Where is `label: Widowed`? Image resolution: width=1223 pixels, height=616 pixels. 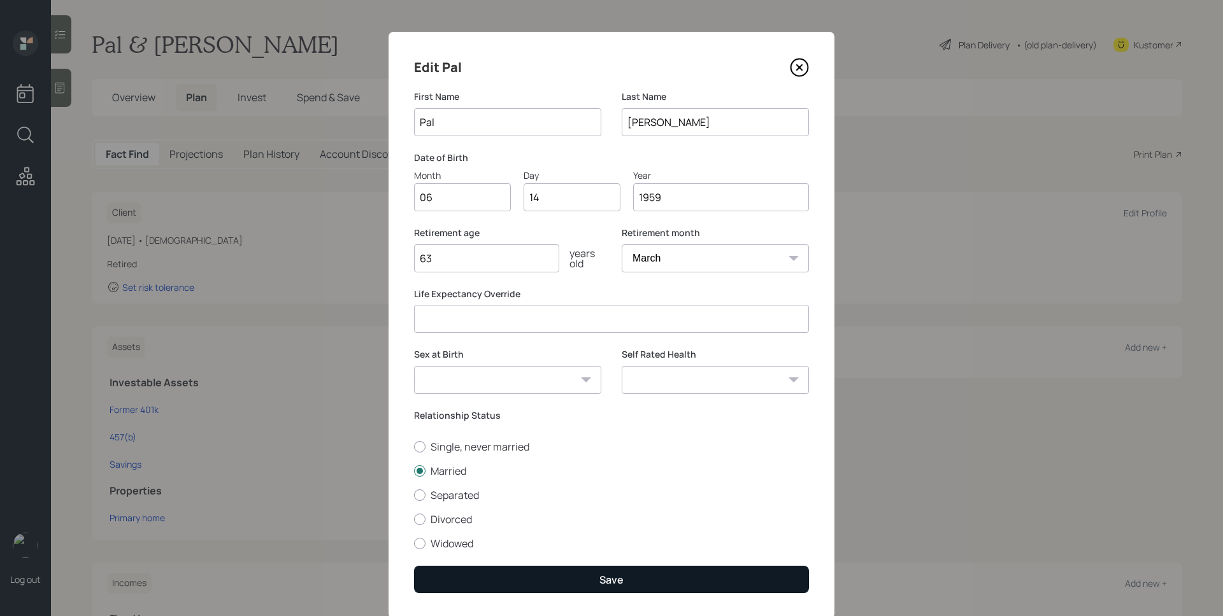
label: Widowed is located at coordinates (611, 544).